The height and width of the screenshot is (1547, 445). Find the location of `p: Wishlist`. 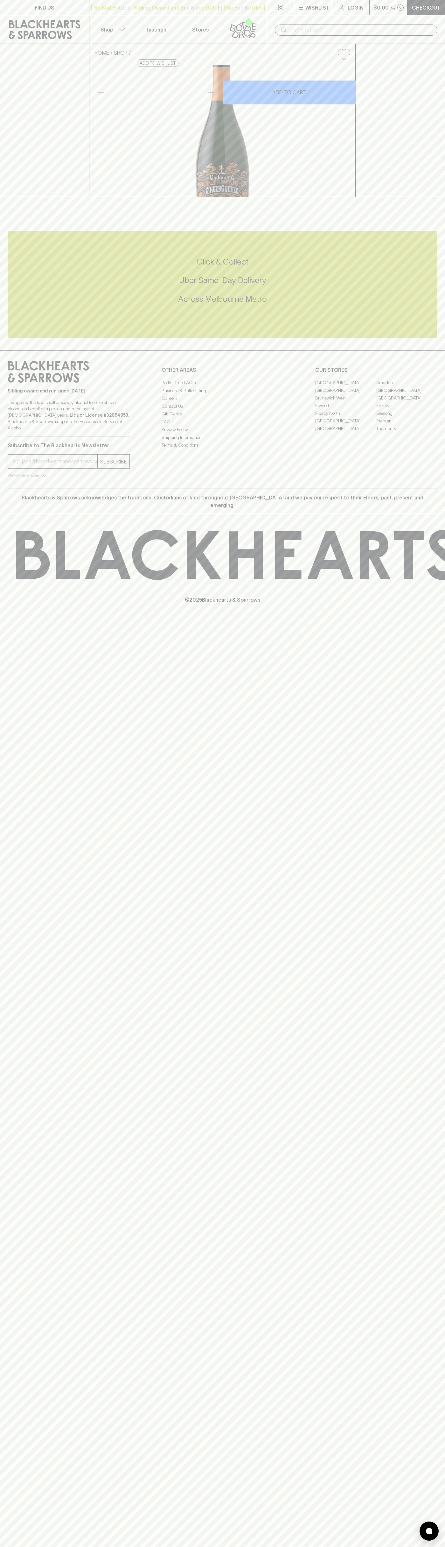

p: Wishlist is located at coordinates (318, 8).